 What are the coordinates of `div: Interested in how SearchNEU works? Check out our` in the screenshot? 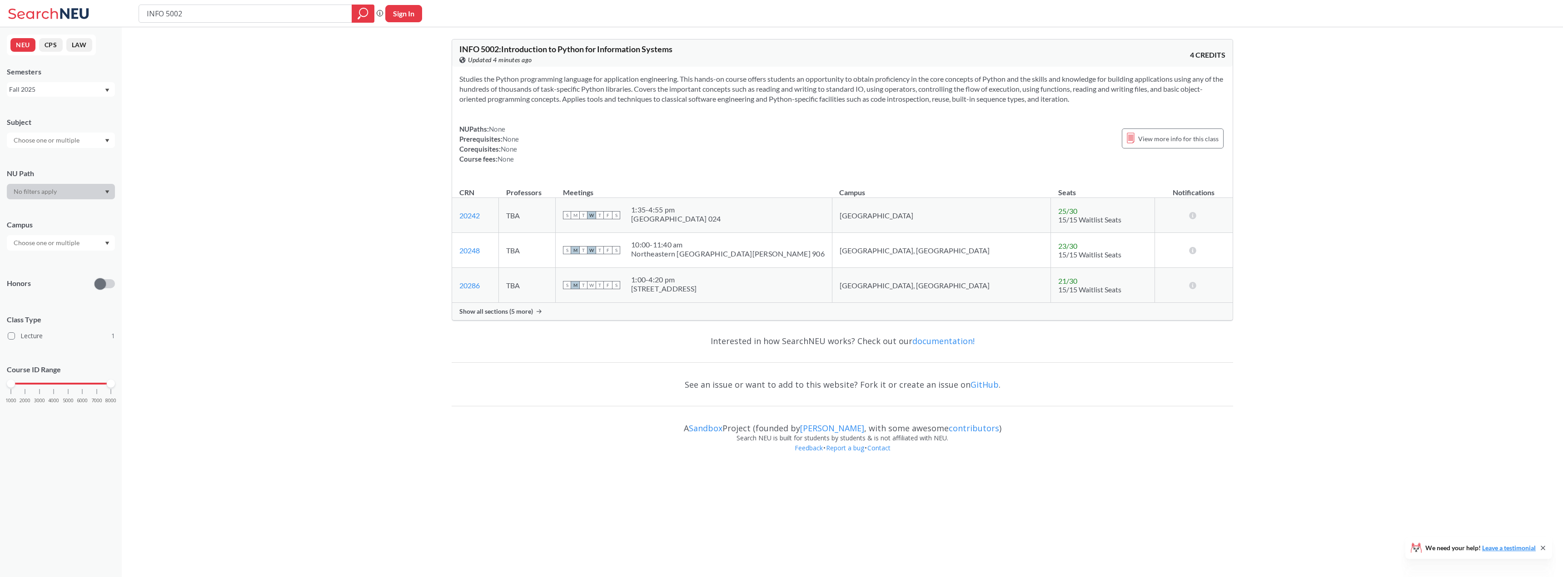 It's located at (842, 341).